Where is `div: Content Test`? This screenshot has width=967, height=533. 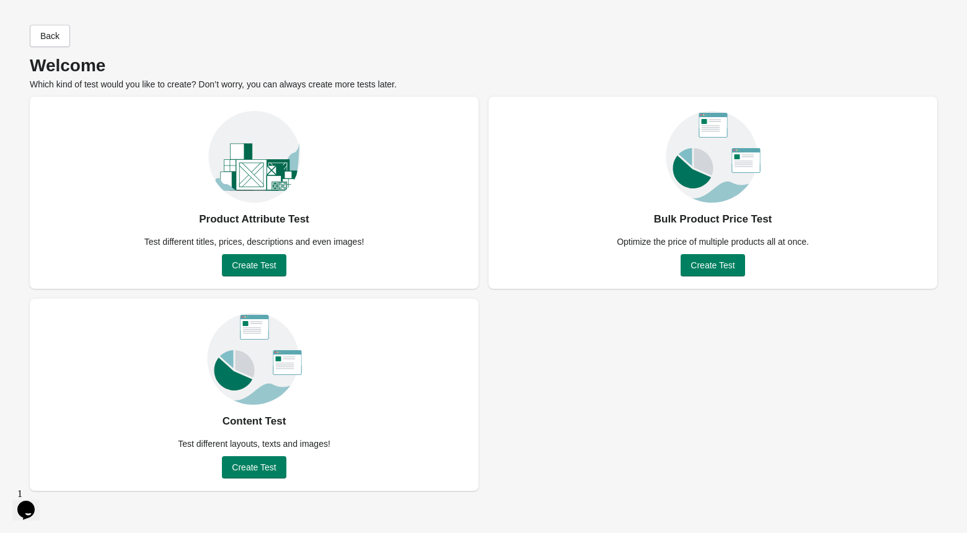 div: Content Test is located at coordinates (254, 422).